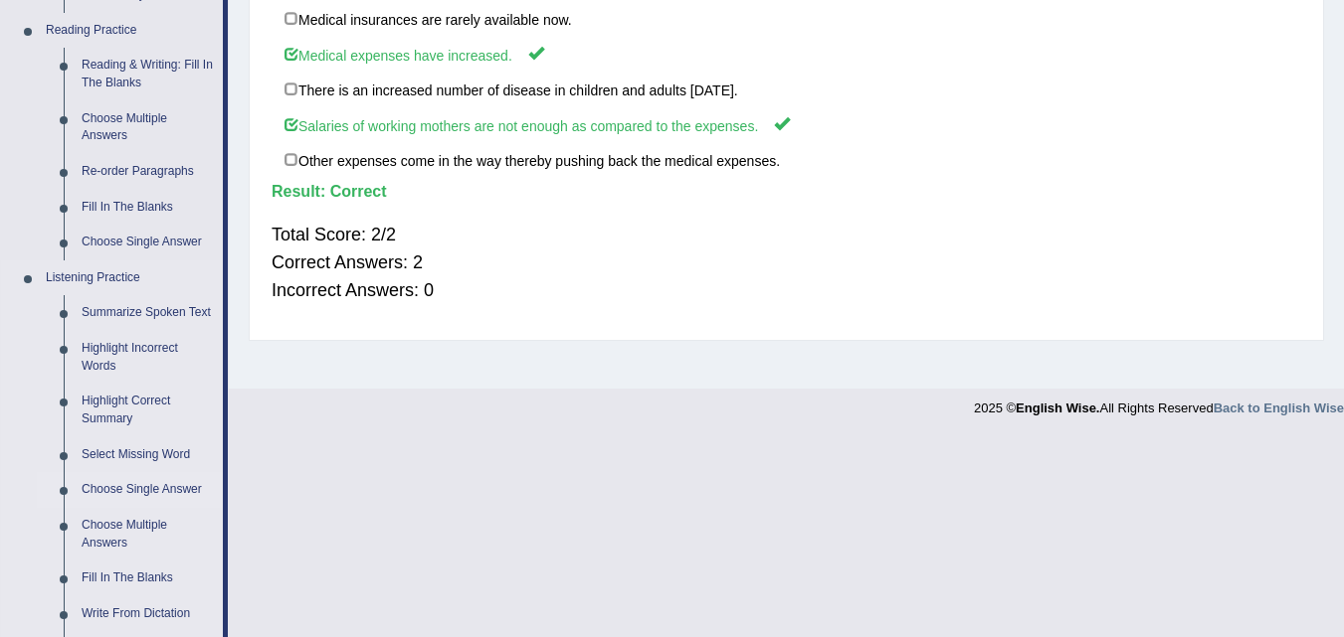 Image resolution: width=1344 pixels, height=637 pixels. Describe the element at coordinates (786, 54) in the screenshot. I see `label: Medical expenses have increased.` at that location.